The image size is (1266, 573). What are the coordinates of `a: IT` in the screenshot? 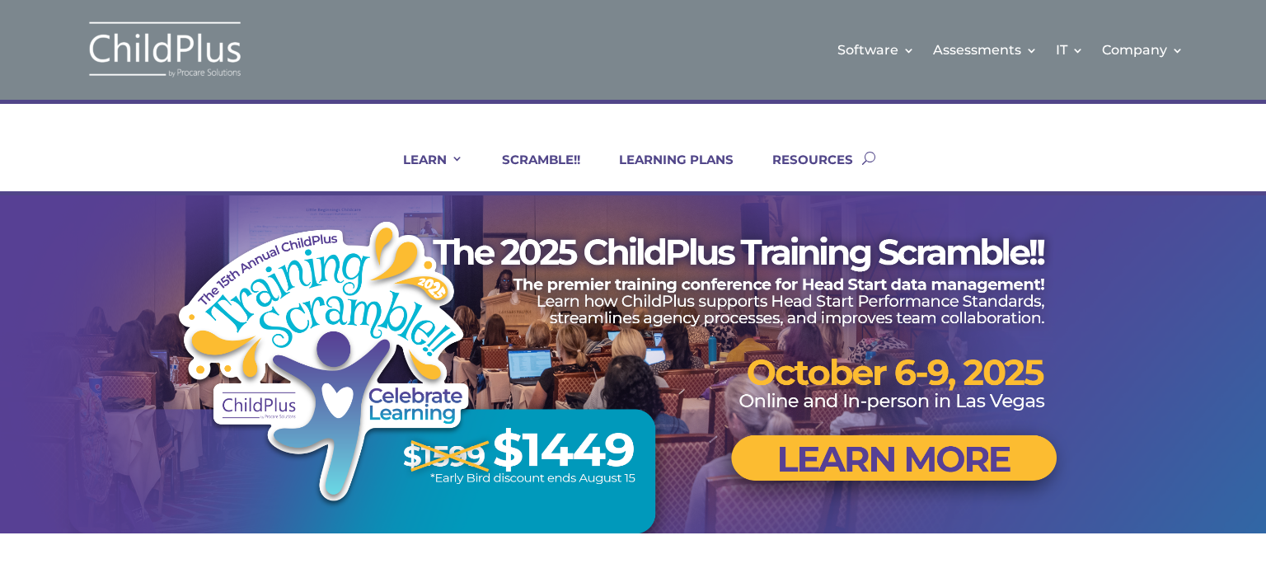 It's located at (1070, 49).